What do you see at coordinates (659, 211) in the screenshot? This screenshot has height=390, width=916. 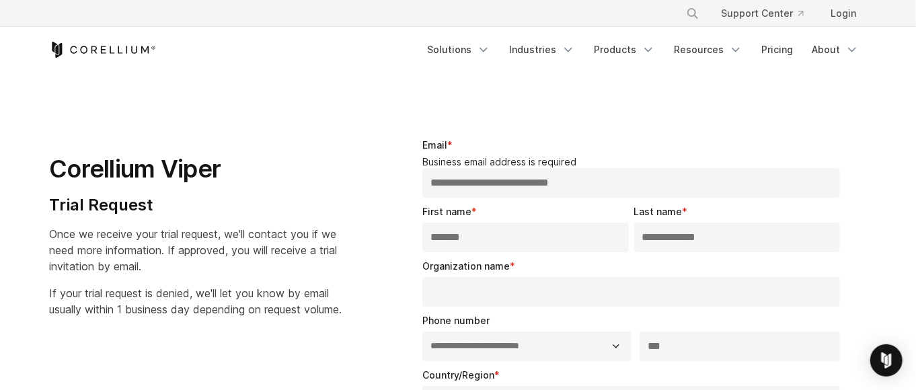 I see `span: Last name` at bounding box center [659, 211].